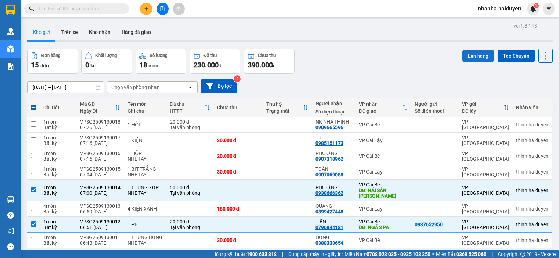 The height and width of the screenshot is (258, 559). I want to click on span: 230.000, so click(206, 65).